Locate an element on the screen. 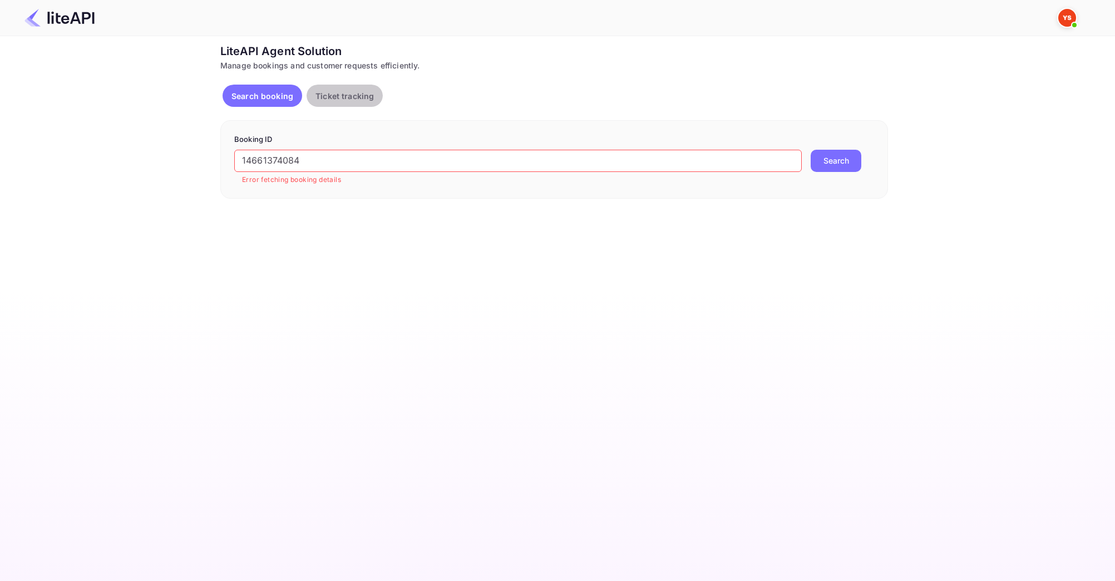 The height and width of the screenshot is (581, 1115). input: Enter Booking ID (e.g., 63782194) is located at coordinates (518, 161).